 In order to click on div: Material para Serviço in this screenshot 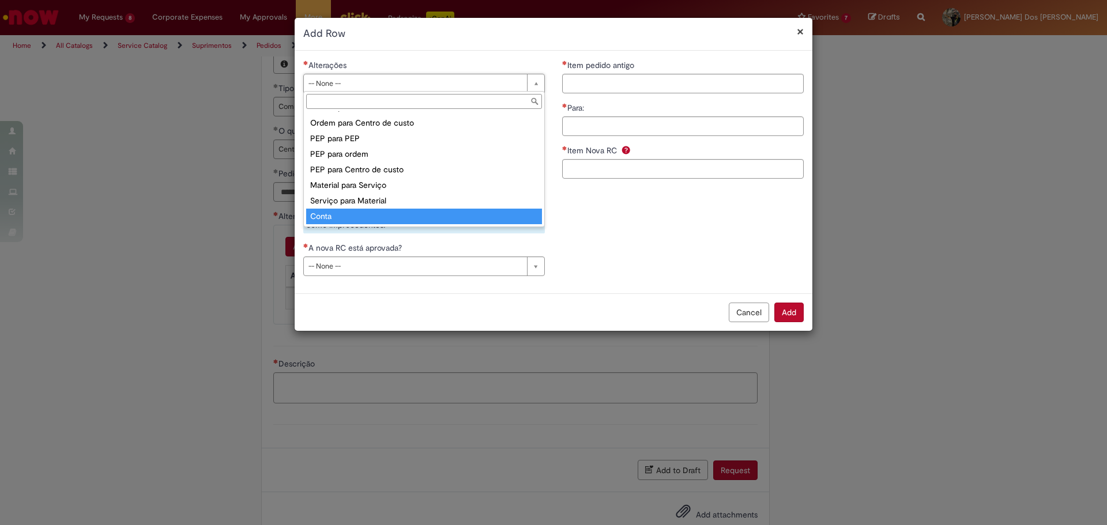, I will do `click(424, 185)`.